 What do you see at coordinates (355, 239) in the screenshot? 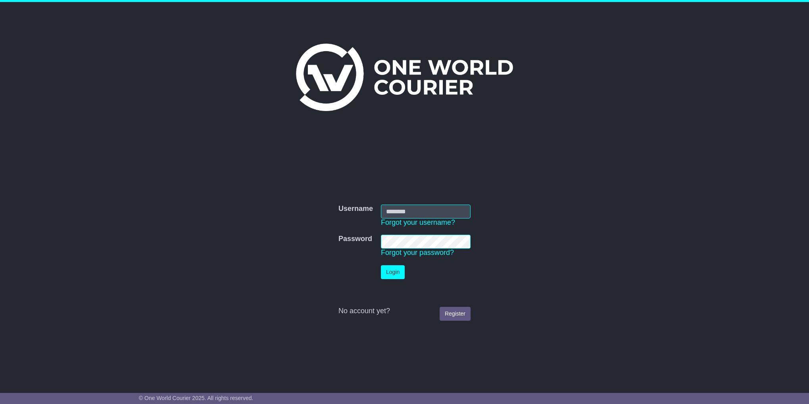
I see `label: Password` at bounding box center [355, 239].